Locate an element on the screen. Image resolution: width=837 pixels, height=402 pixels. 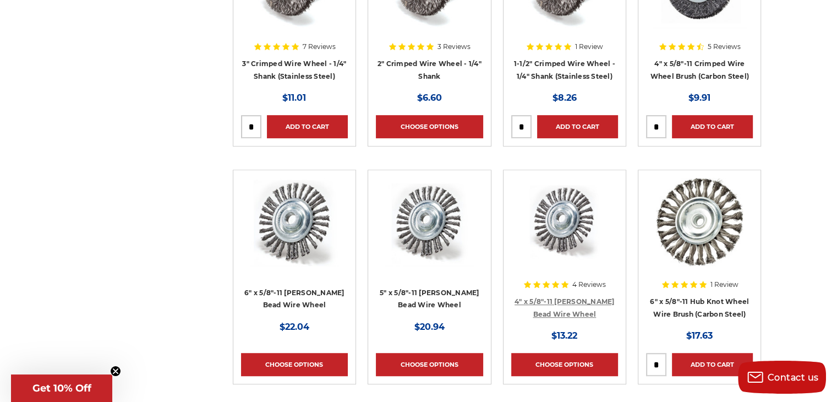
img: 6" x 5/8"-11 Hub Knot Wheel Wire Brush (Carbon Steel) is located at coordinates (700, 222).